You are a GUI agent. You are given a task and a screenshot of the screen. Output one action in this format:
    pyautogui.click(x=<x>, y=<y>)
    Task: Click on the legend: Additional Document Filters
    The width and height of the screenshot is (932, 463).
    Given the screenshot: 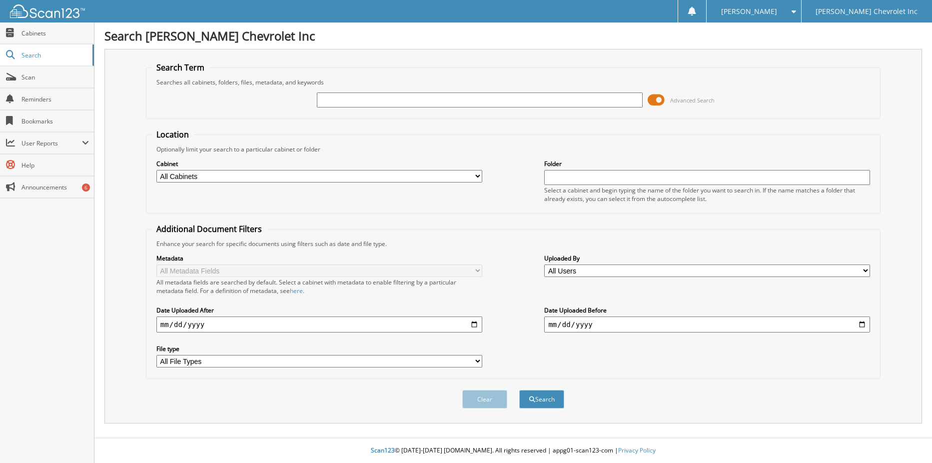 What is the action you would take?
    pyautogui.click(x=209, y=229)
    